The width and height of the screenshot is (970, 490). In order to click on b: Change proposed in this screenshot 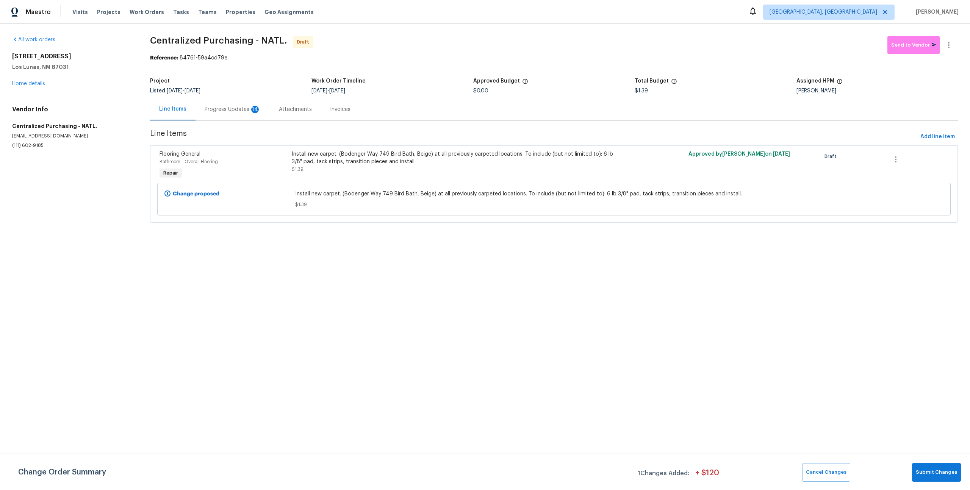, I will do `click(196, 194)`.